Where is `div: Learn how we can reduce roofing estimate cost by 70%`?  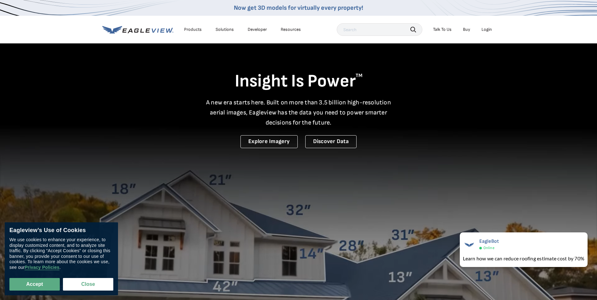 div: Learn how we can reduce roofing estimate cost by 70% is located at coordinates (524, 259).